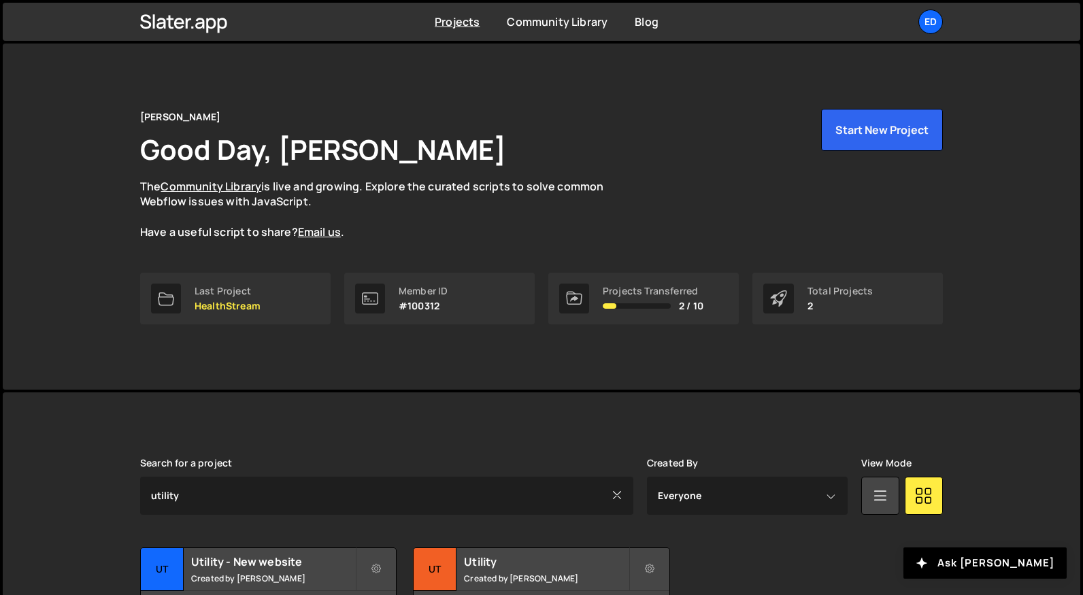 The width and height of the screenshot is (1083, 595). I want to click on a: Email us, so click(319, 232).